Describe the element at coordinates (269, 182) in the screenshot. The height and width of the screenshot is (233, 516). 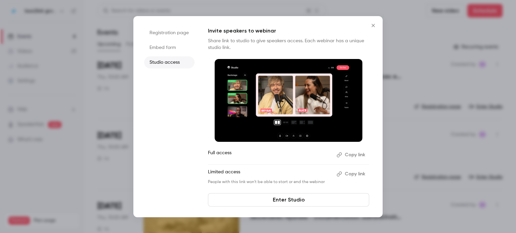
I see `p: People with this link won't be able to start or end the webinar` at that location.